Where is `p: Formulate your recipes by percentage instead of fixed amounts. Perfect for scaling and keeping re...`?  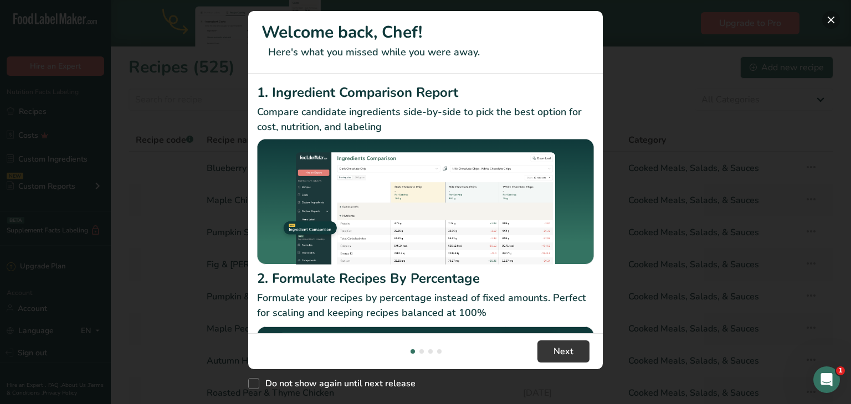 p: Formulate your recipes by percentage instead of fixed amounts. Perfect for scaling and keeping re... is located at coordinates (426, 306).